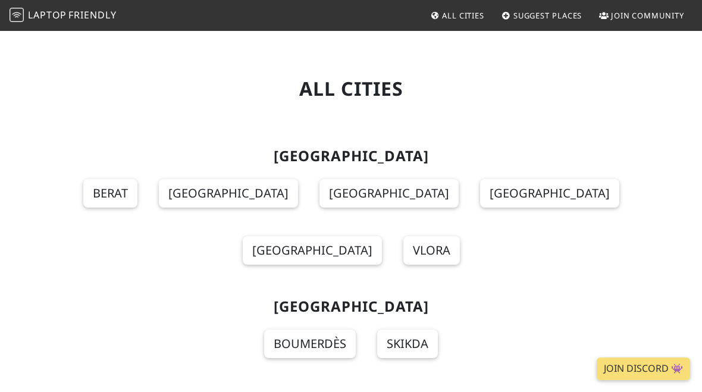 This screenshot has height=392, width=702. What do you see at coordinates (542, 15) in the screenshot?
I see `a: Suggest Places` at bounding box center [542, 15].